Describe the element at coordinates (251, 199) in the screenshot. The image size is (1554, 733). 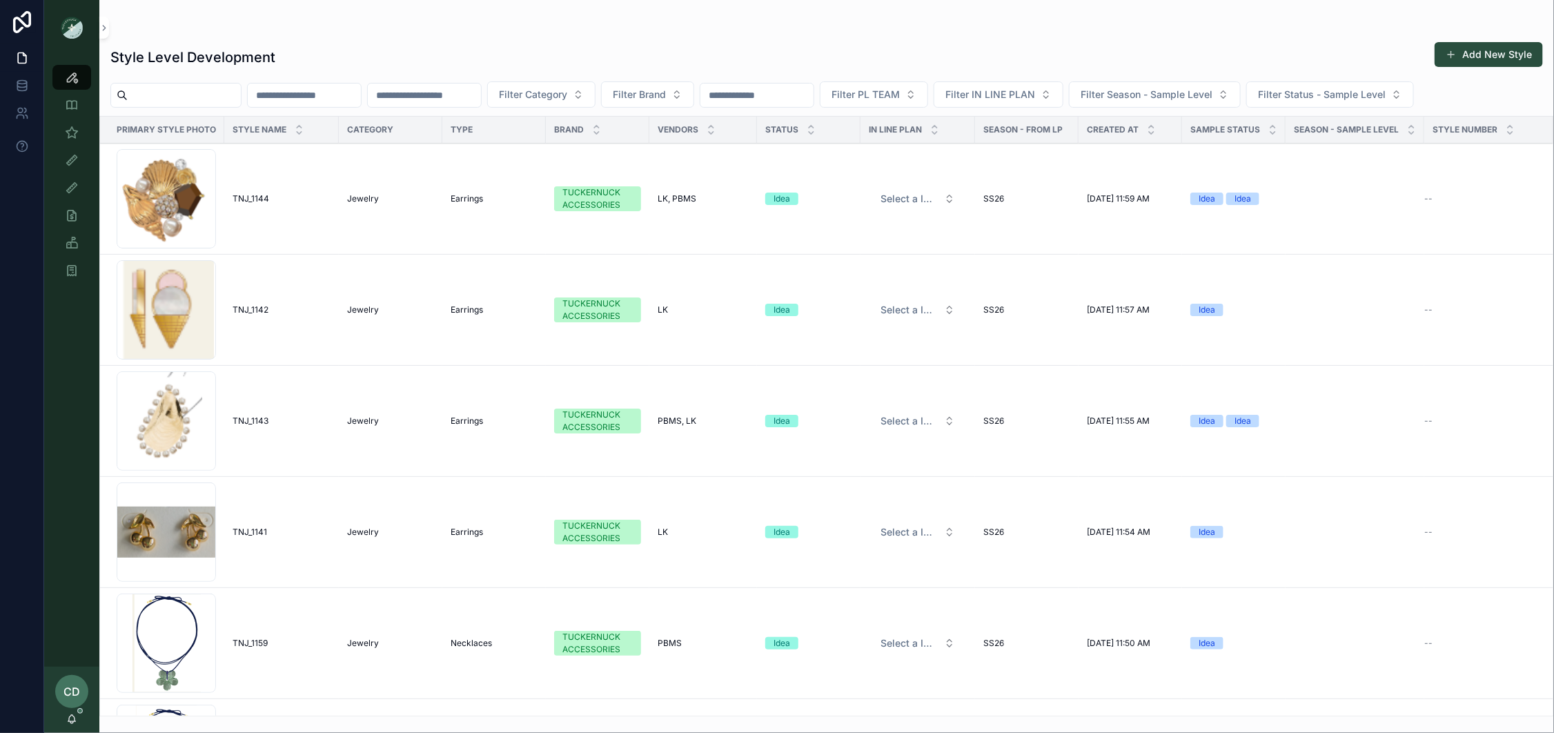
I see `span: TNJ_1144` at that location.